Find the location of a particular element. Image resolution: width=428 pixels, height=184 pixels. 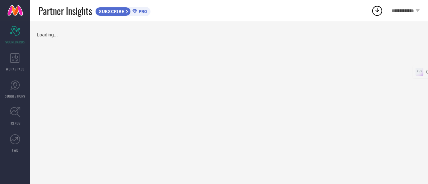

div: Open download list is located at coordinates (378, 11).